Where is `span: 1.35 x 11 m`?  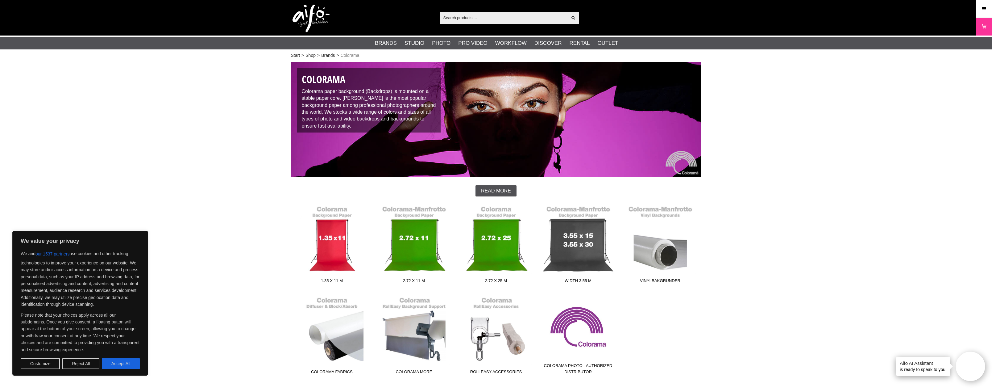
span: 1.35 x 11 m is located at coordinates (332, 281).